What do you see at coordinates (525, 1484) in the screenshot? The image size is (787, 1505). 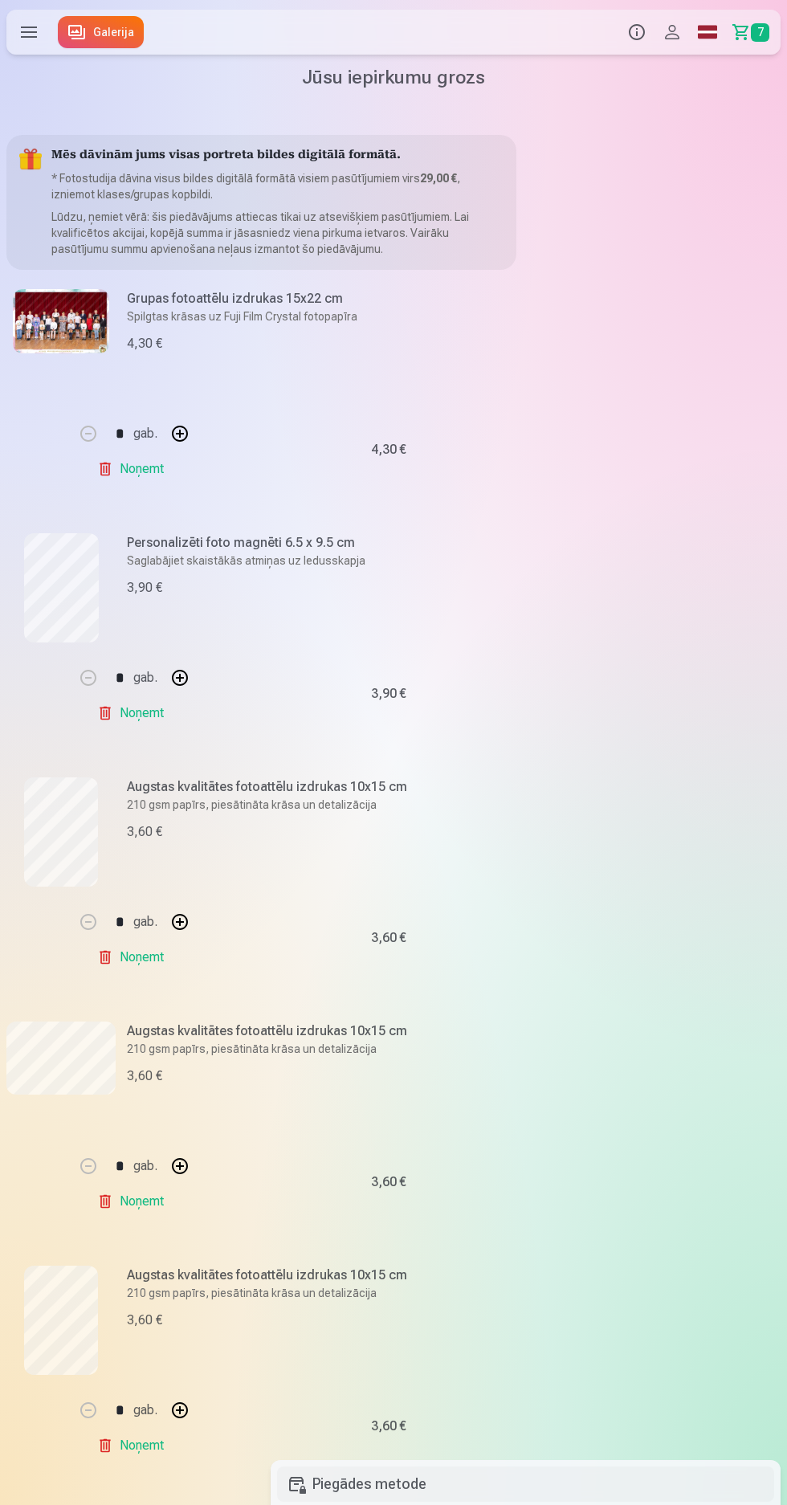 I see `h5: Piegādes metode` at bounding box center [525, 1484].